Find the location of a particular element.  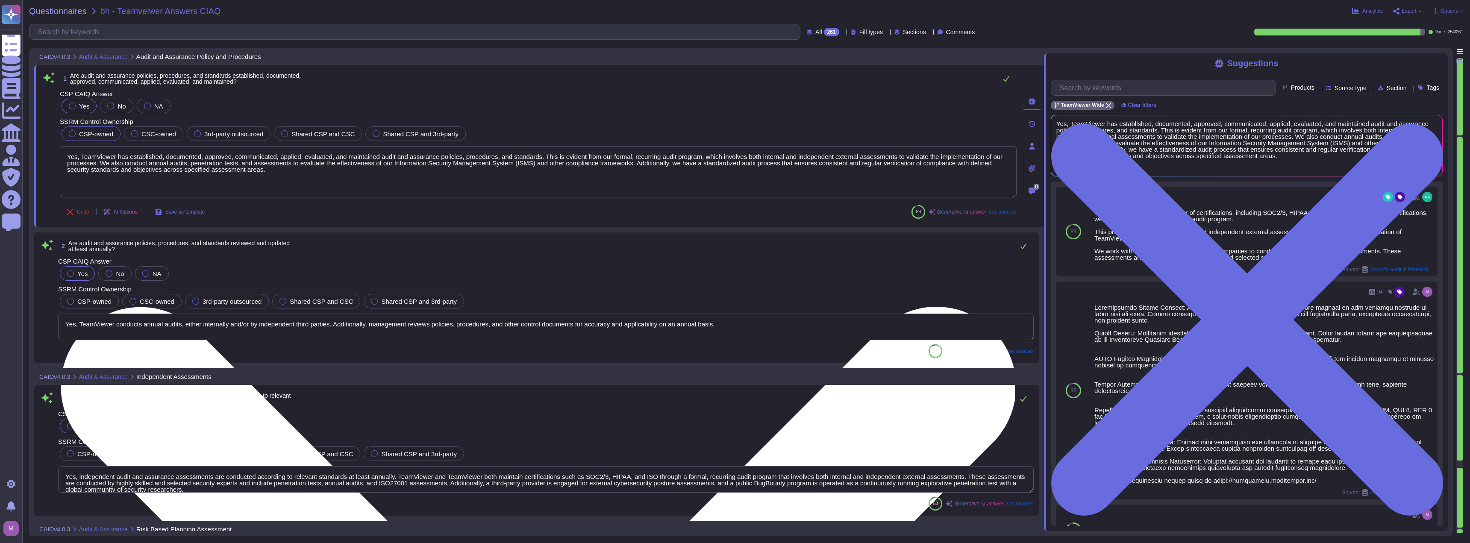

span: Sections is located at coordinates (914, 32).